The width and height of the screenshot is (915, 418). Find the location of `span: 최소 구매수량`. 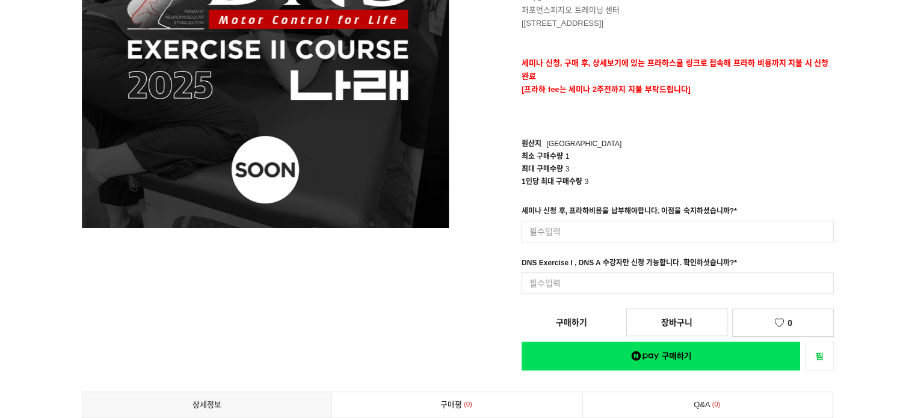

span: 최소 구매수량 is located at coordinates (542, 156).